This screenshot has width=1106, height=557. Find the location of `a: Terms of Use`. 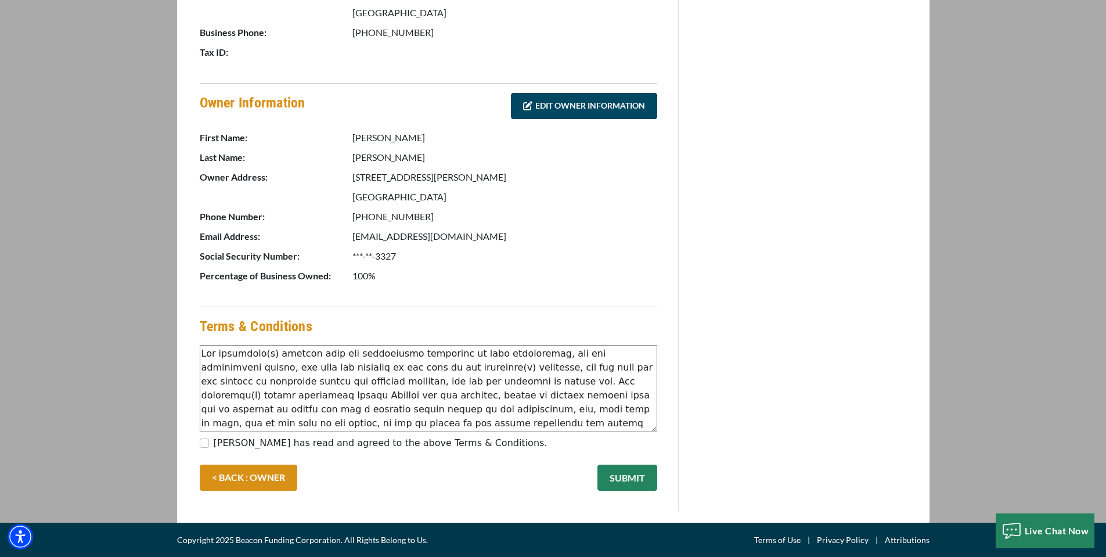

a: Terms of Use is located at coordinates (777, 540).